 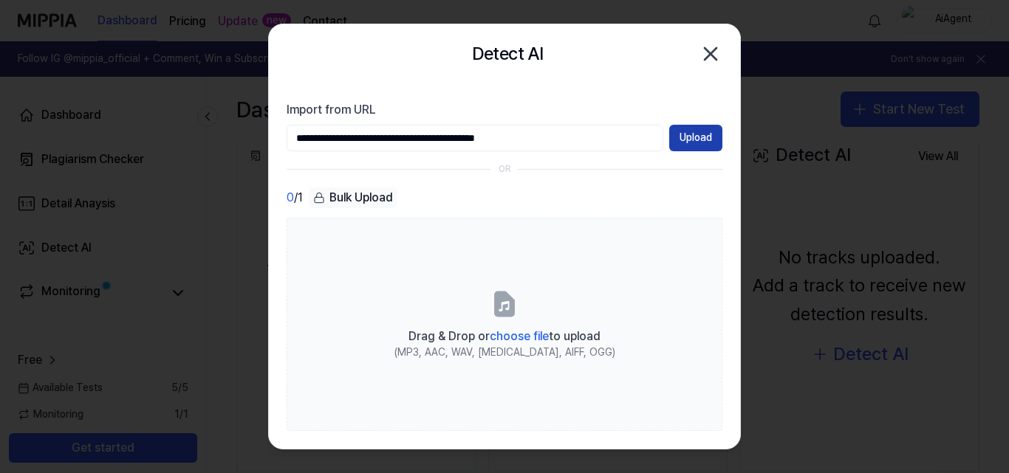 What do you see at coordinates (353, 198) in the screenshot?
I see `button: Bulk Upload` at bounding box center [353, 198].